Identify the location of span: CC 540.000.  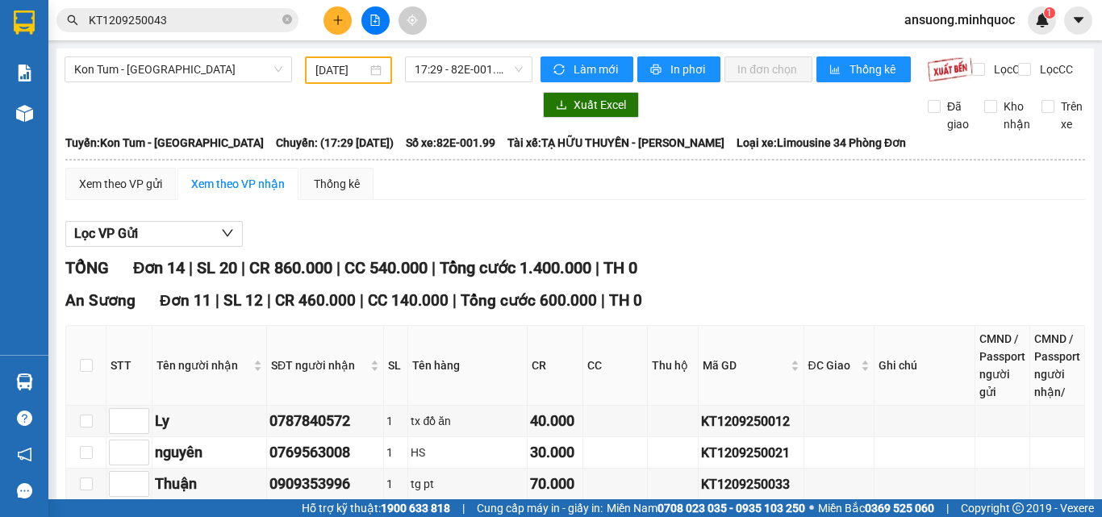
(386, 268).